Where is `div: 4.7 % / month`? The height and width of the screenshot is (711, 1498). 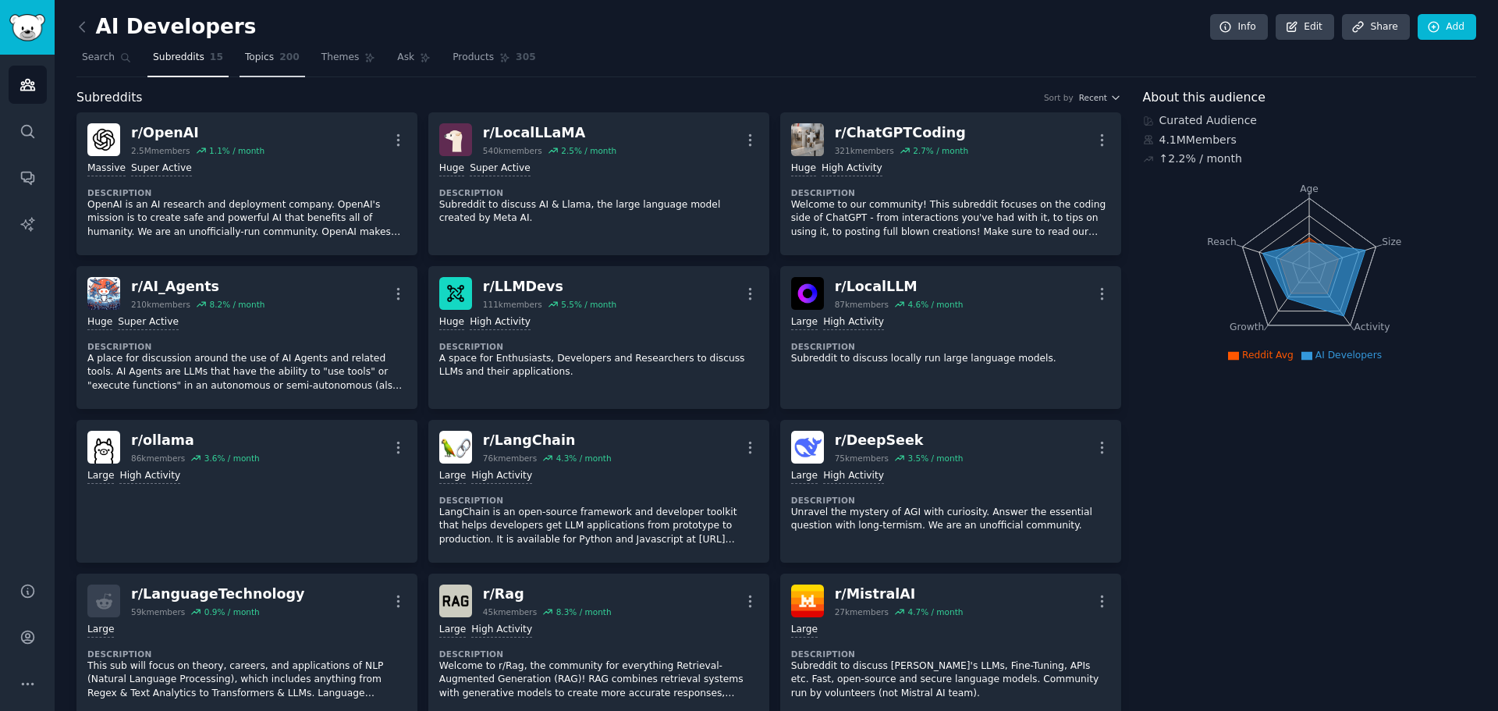 div: 4.7 % / month is located at coordinates (935, 612).